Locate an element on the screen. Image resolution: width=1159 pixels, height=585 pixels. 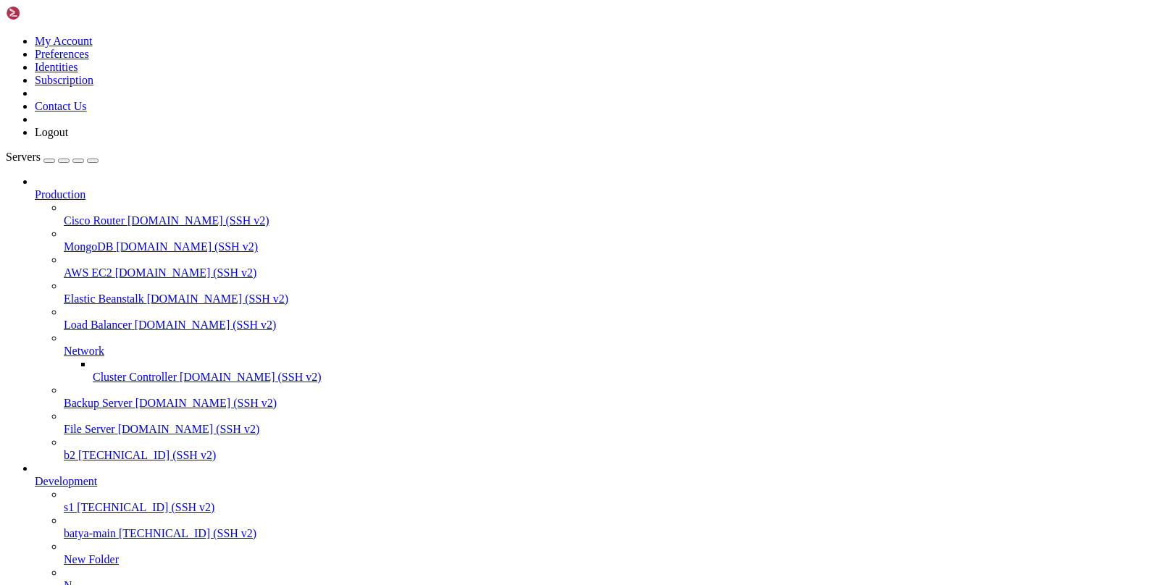
a: Subscription is located at coordinates (64, 80).